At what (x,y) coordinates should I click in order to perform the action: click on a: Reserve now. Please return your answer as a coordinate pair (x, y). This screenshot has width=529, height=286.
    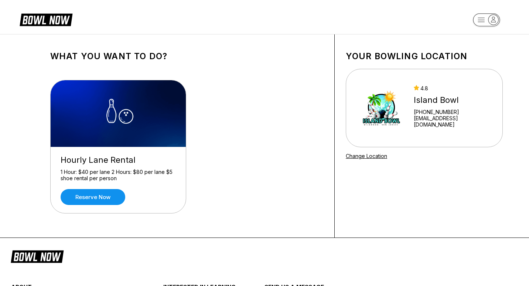
    Looking at the image, I should click on (93, 197).